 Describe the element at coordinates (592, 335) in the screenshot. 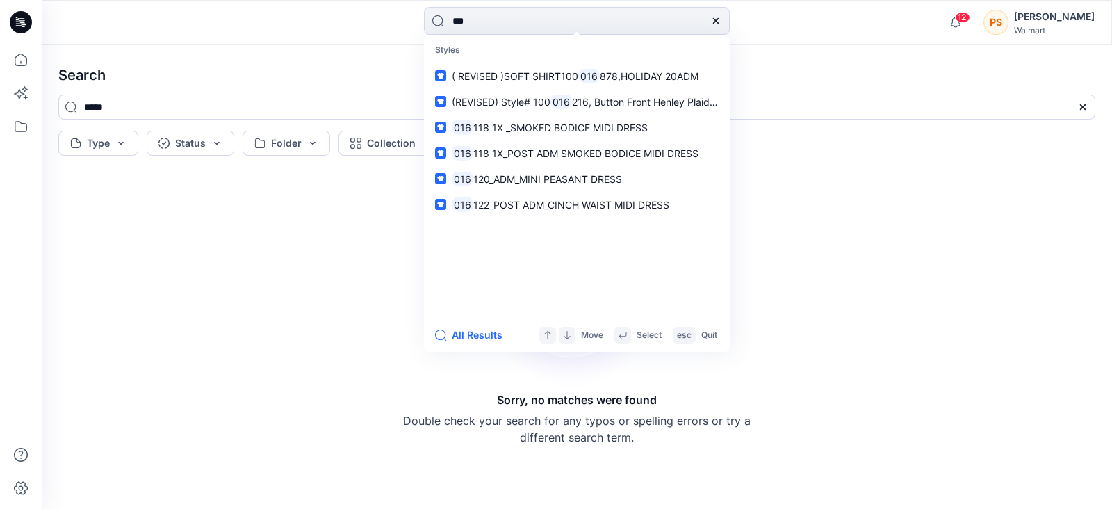

I see `p: Move` at that location.